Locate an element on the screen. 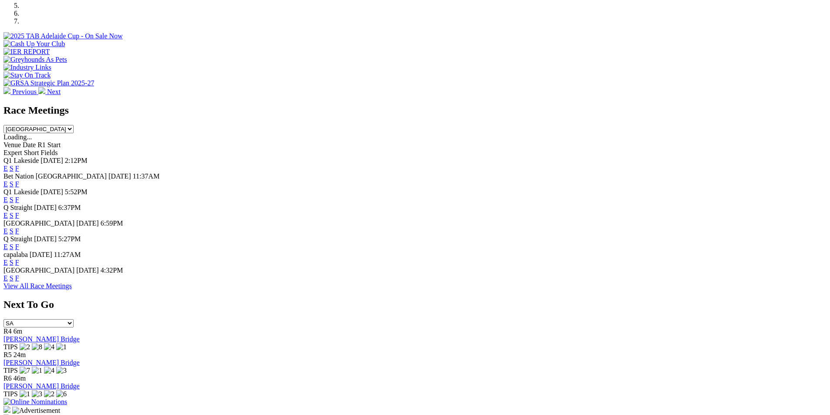  span: Date is located at coordinates (29, 145).